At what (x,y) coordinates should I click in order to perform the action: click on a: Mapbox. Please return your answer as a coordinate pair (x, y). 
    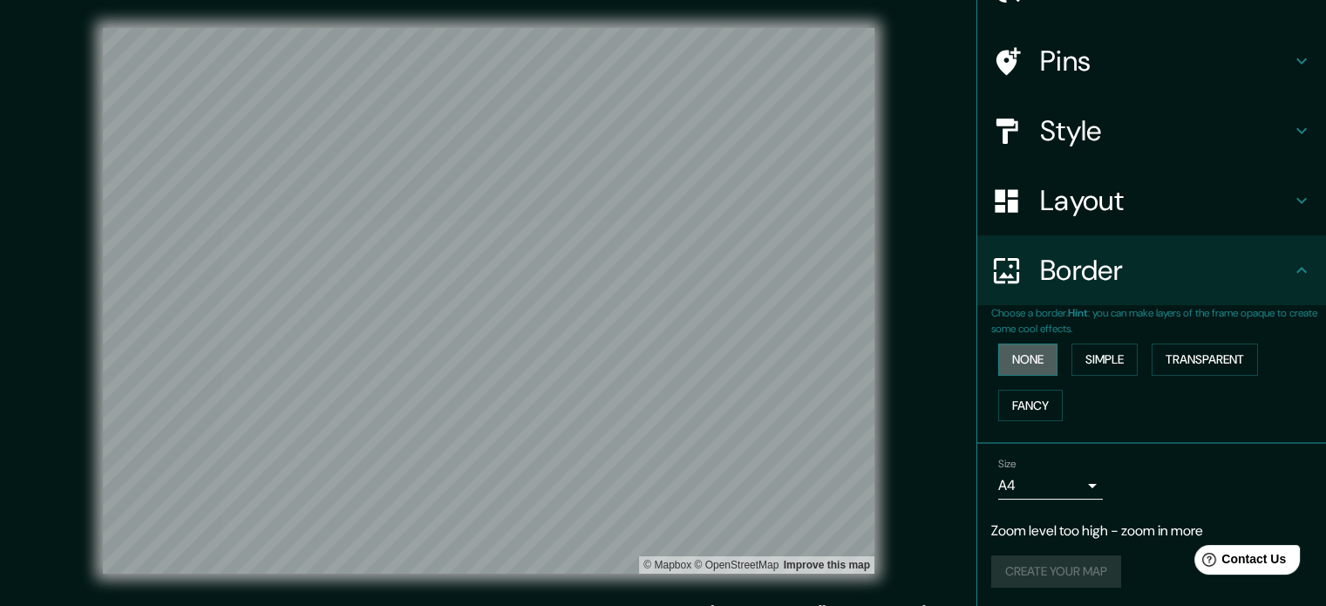
    Looking at the image, I should click on (667, 565).